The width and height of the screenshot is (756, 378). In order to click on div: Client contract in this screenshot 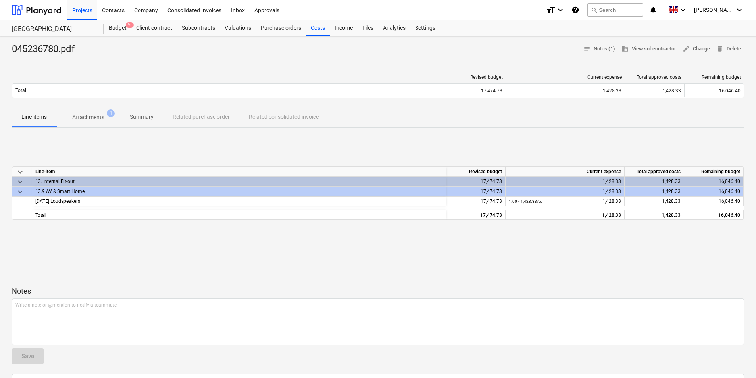, I will do `click(154, 28)`.